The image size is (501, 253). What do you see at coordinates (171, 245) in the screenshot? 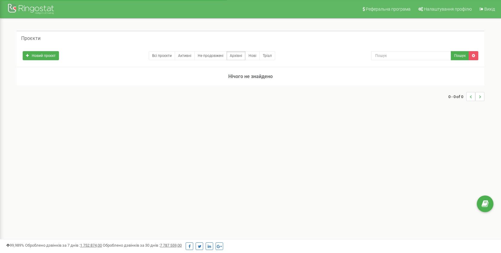
I see `u: 7 787 559,00` at bounding box center [171, 245].